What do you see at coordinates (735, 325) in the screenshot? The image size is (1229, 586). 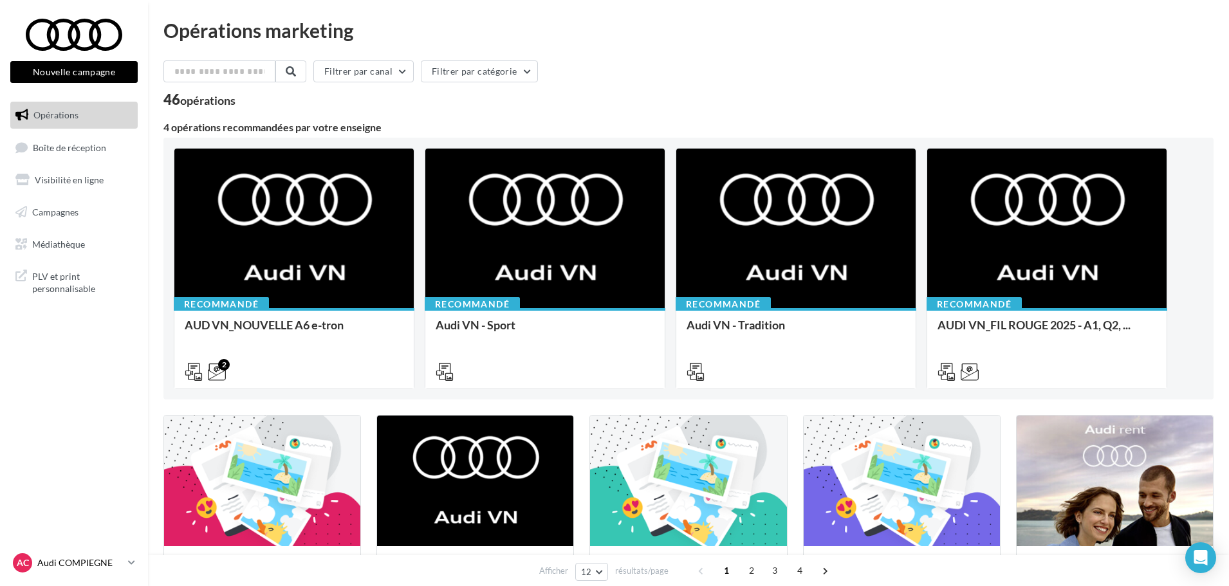 I see `span: Audi VN - Tradition` at bounding box center [735, 325].